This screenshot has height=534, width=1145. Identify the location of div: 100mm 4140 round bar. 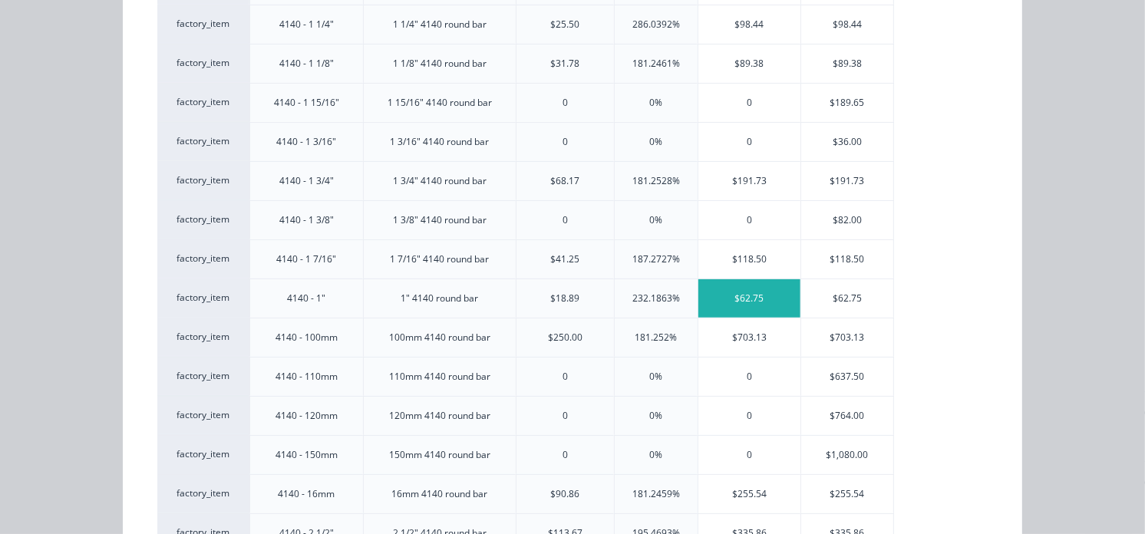
(440, 338).